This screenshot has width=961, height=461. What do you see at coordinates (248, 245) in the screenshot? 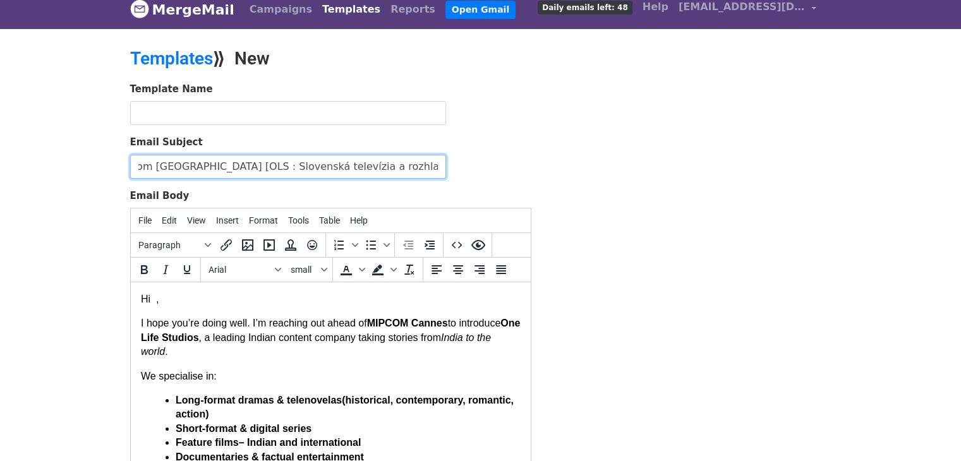
I see `button: Insert/edit image` at bounding box center [248, 245].